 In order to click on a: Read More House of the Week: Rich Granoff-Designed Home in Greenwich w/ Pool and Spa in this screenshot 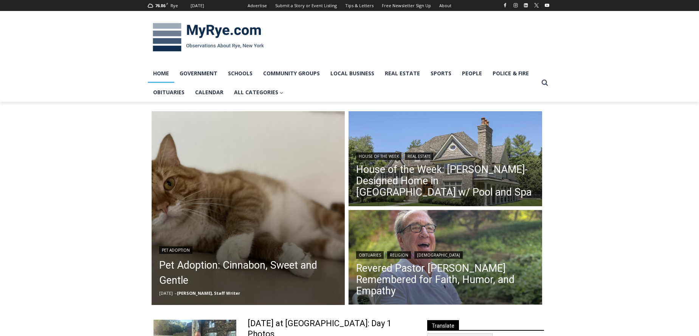, I will do `click(446, 160)`.